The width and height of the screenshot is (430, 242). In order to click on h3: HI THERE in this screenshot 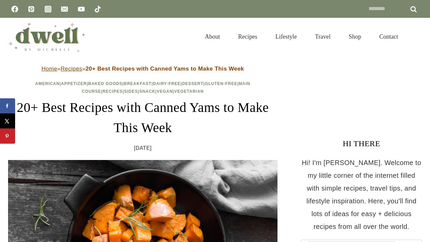, I will do `click(361, 143)`.